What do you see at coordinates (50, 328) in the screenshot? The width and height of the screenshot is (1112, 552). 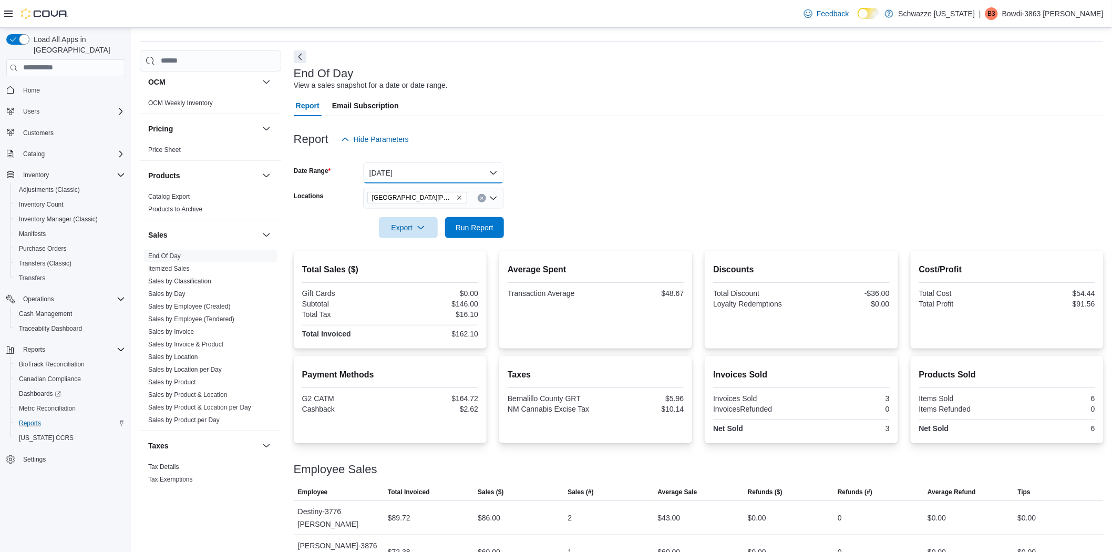 I see `a: Traceabilty Dashboard` at bounding box center [50, 328].